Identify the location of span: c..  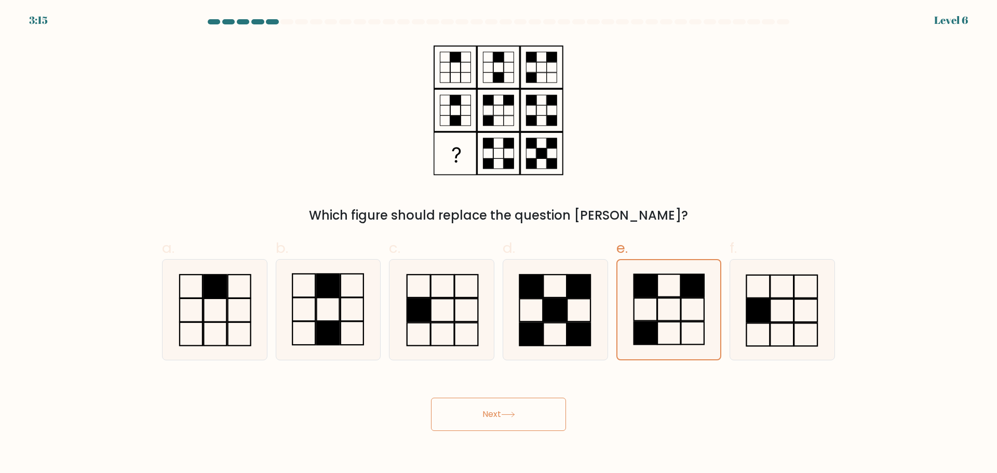
(395, 248).